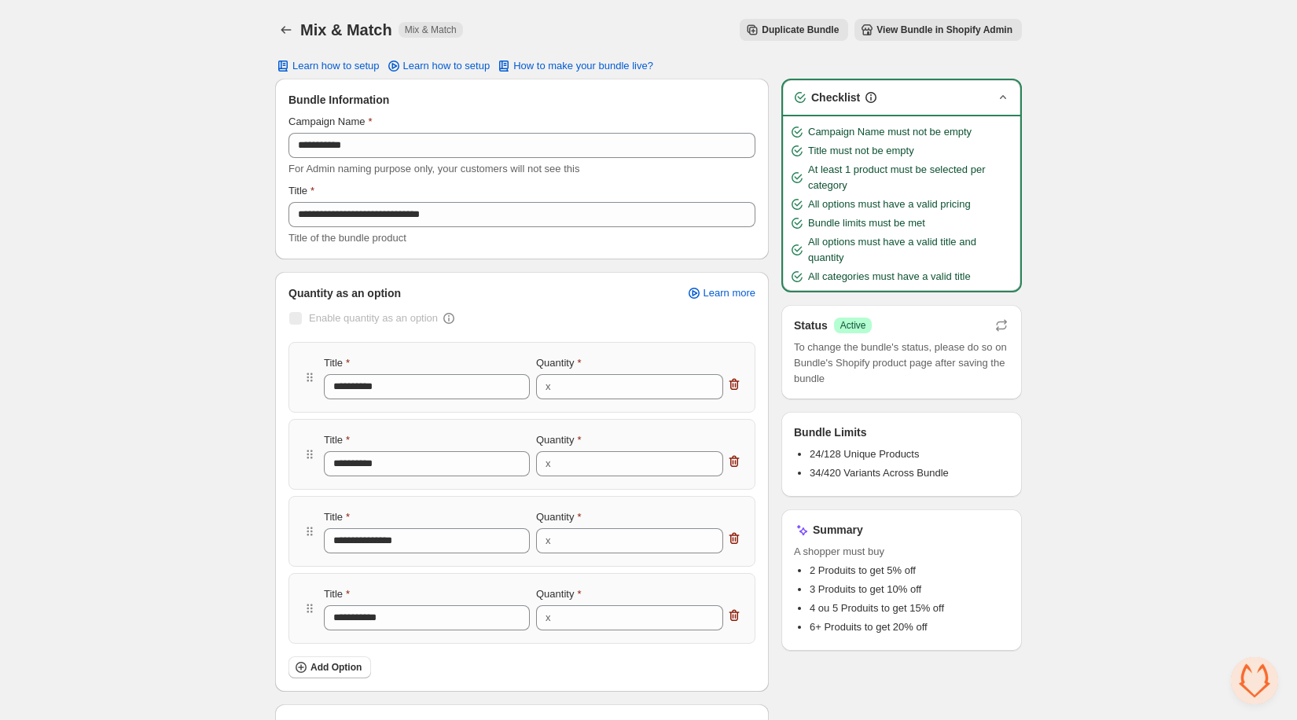  What do you see at coordinates (721, 293) in the screenshot?
I see `a: Learn more` at bounding box center [721, 293].